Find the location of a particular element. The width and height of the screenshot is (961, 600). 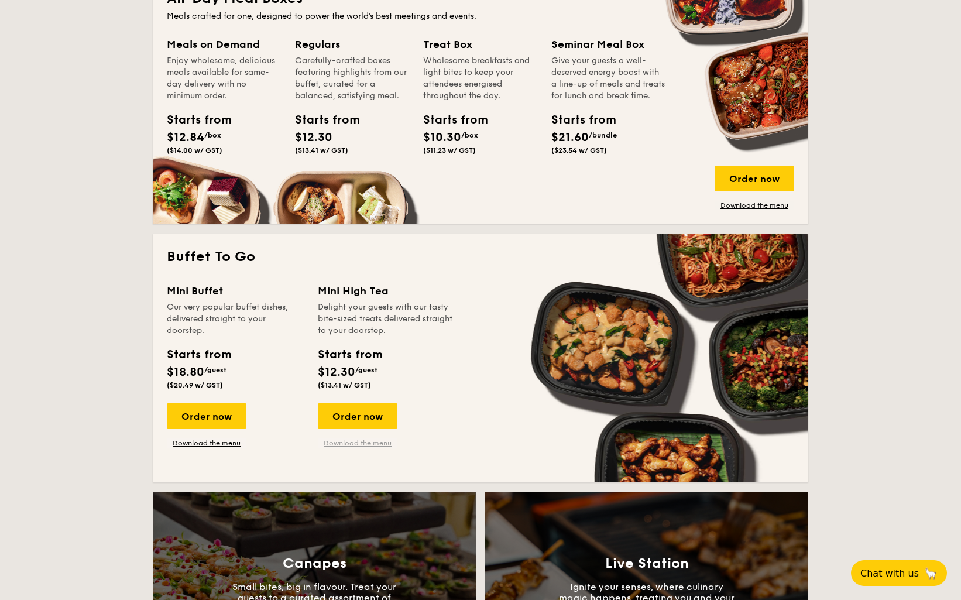

h3: Live Station is located at coordinates (647, 564).